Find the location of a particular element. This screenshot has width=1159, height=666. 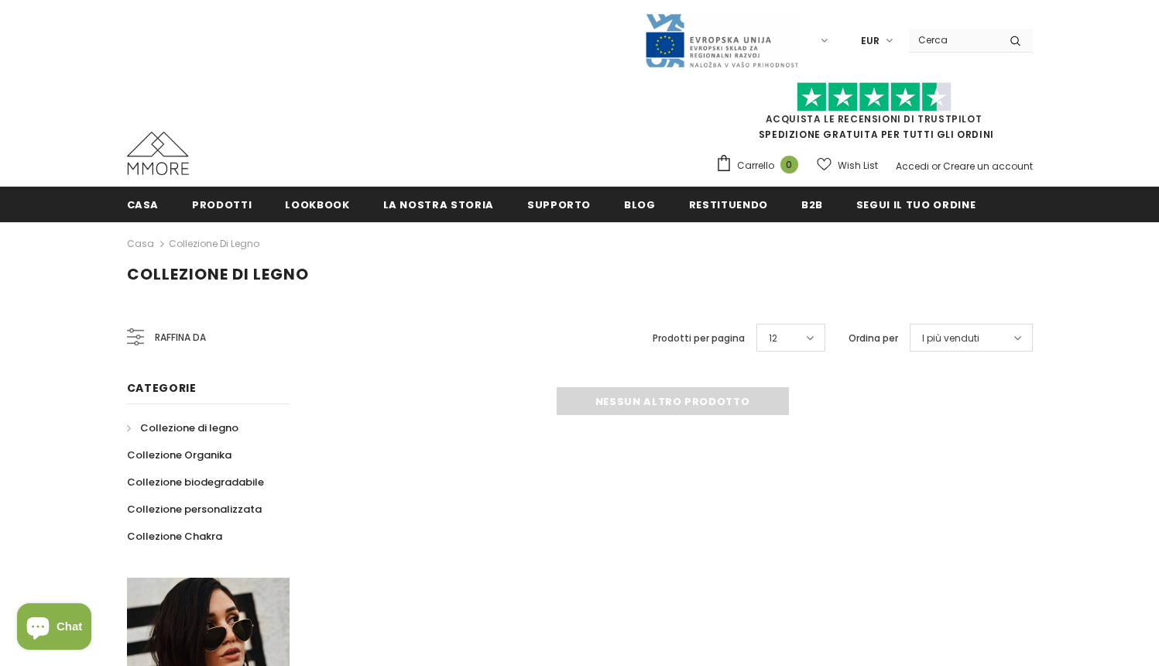

span: SPEDIZIONE GRATUITA PER TUTTI GLI ORDINI is located at coordinates (874, 115).